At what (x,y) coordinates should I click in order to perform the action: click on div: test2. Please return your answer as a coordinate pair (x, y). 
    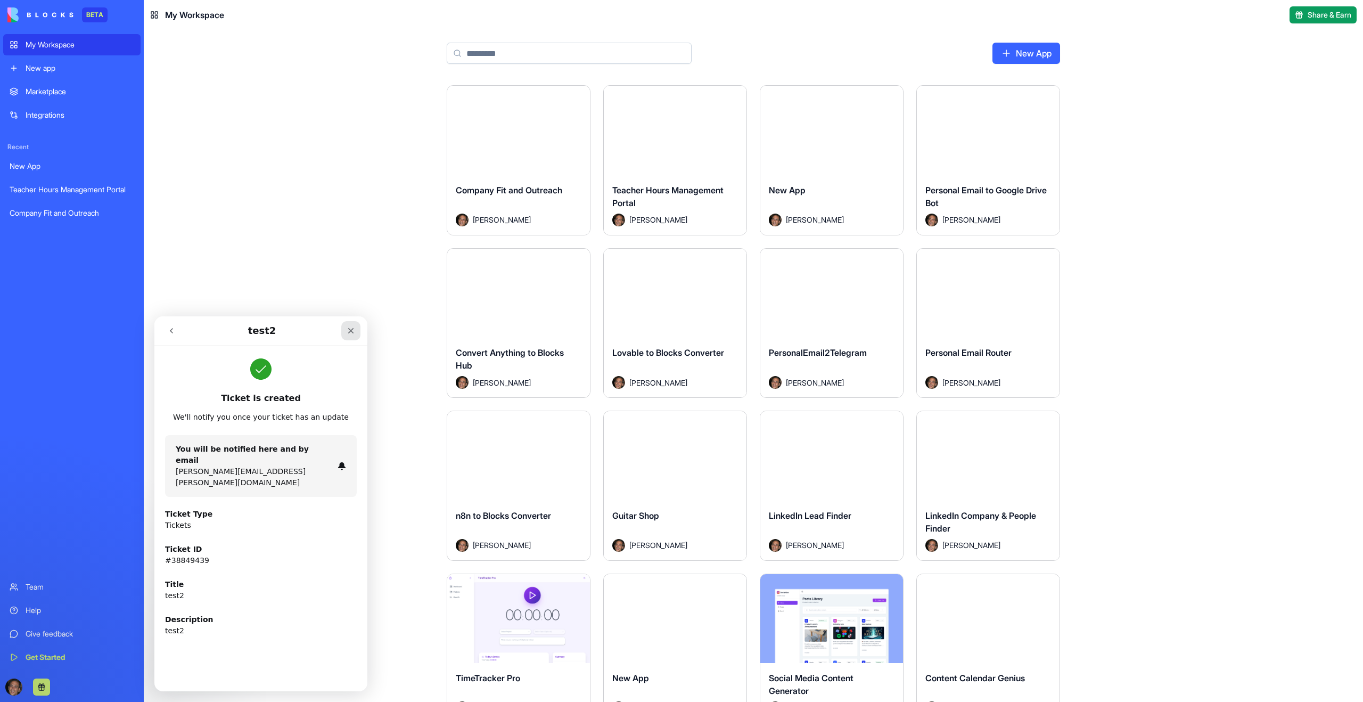
    Looking at the image, I should click on (106, 314).